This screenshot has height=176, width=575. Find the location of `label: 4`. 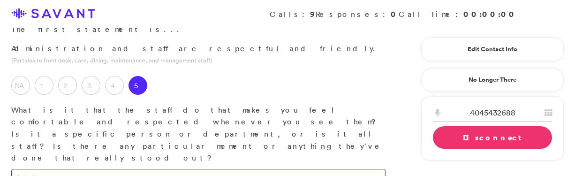

label: 4 is located at coordinates (114, 85).